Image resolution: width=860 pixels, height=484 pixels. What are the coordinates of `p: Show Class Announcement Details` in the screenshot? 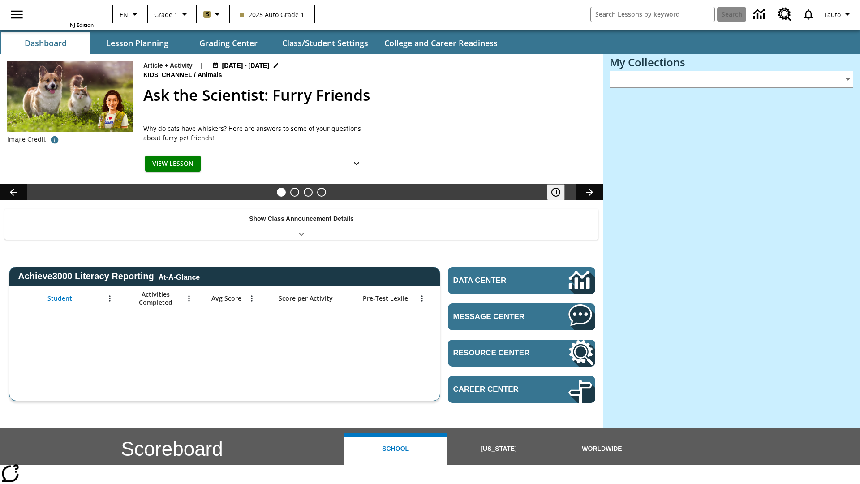 It's located at (302, 219).